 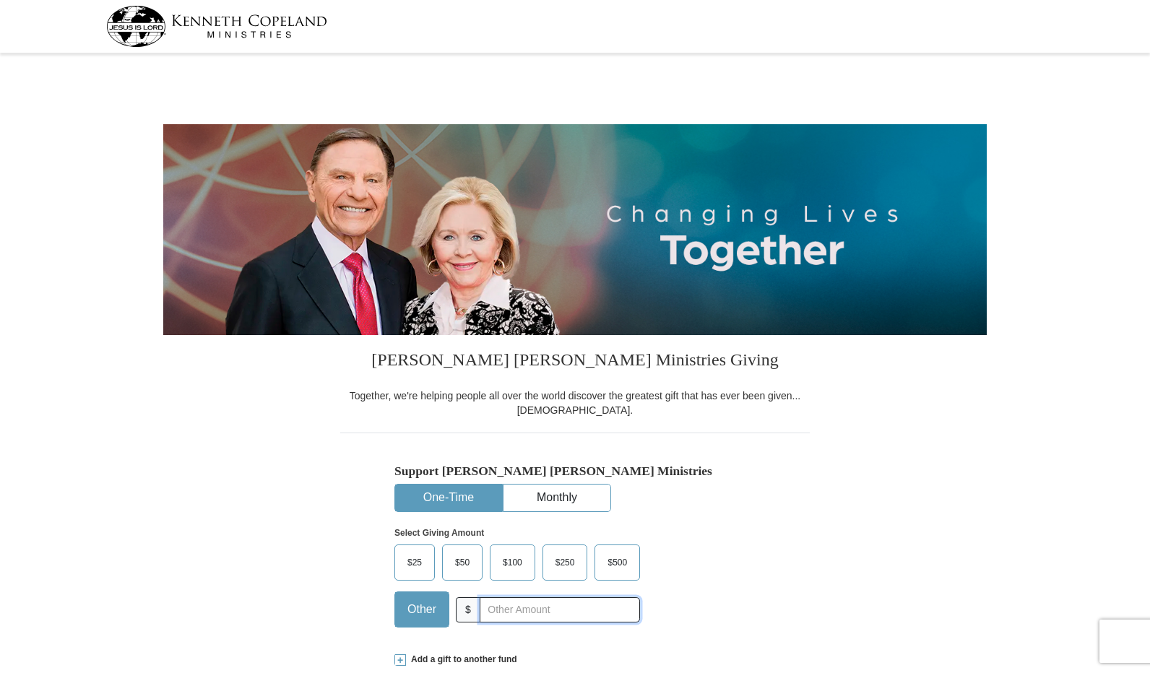 What do you see at coordinates (560, 609) in the screenshot?
I see `input: Other Amount` at bounding box center [560, 609].